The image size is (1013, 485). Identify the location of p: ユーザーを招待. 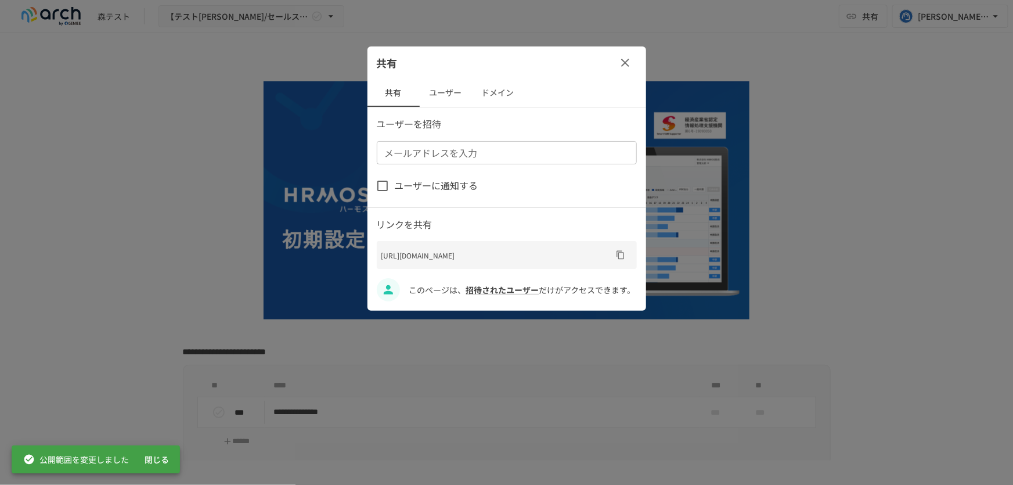
(507, 124).